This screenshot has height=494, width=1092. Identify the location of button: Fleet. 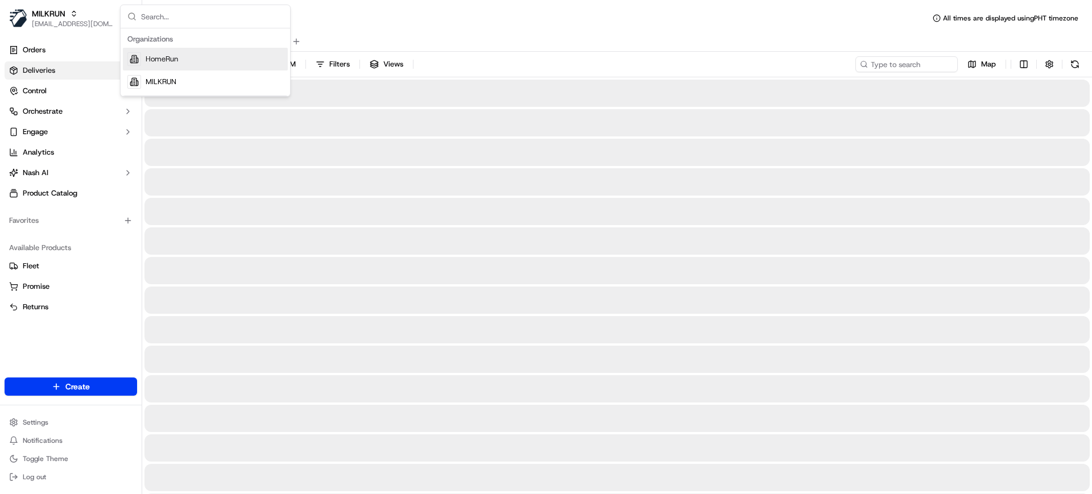
(71, 266).